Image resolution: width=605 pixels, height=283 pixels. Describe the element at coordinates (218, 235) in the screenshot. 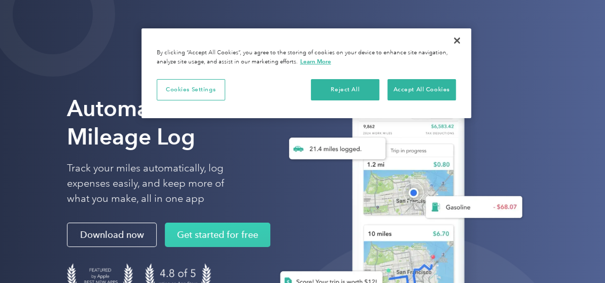

I see `a: Get started for free` at that location.